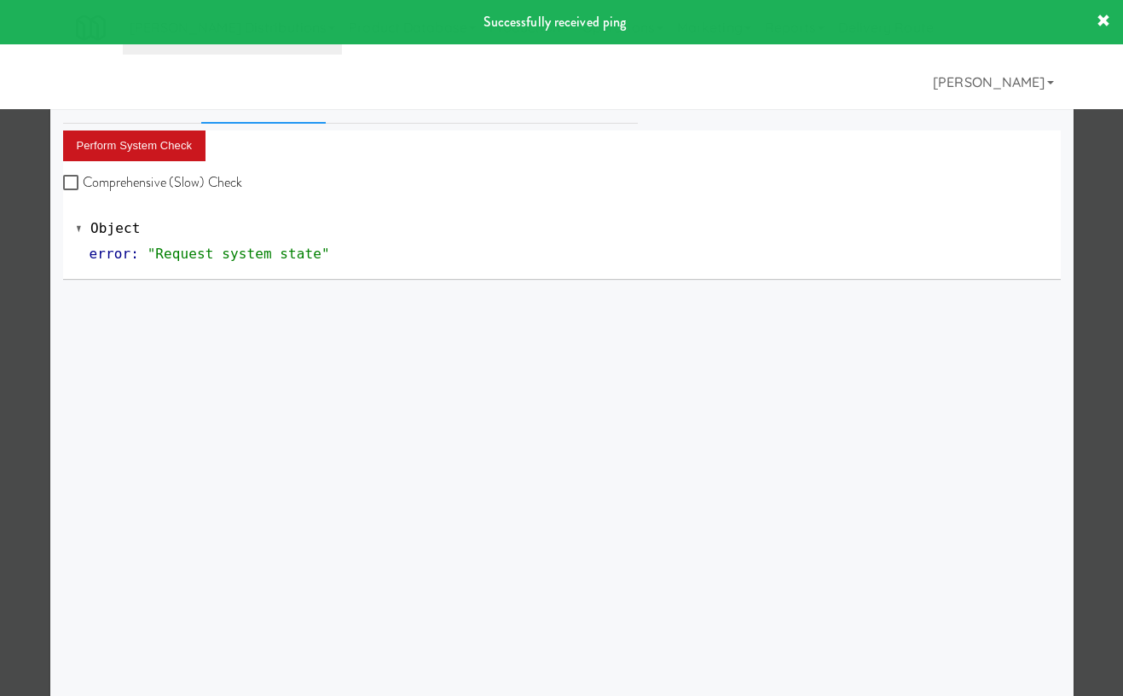  I want to click on label: Comprehensive (Slow) Check, so click(153, 183).